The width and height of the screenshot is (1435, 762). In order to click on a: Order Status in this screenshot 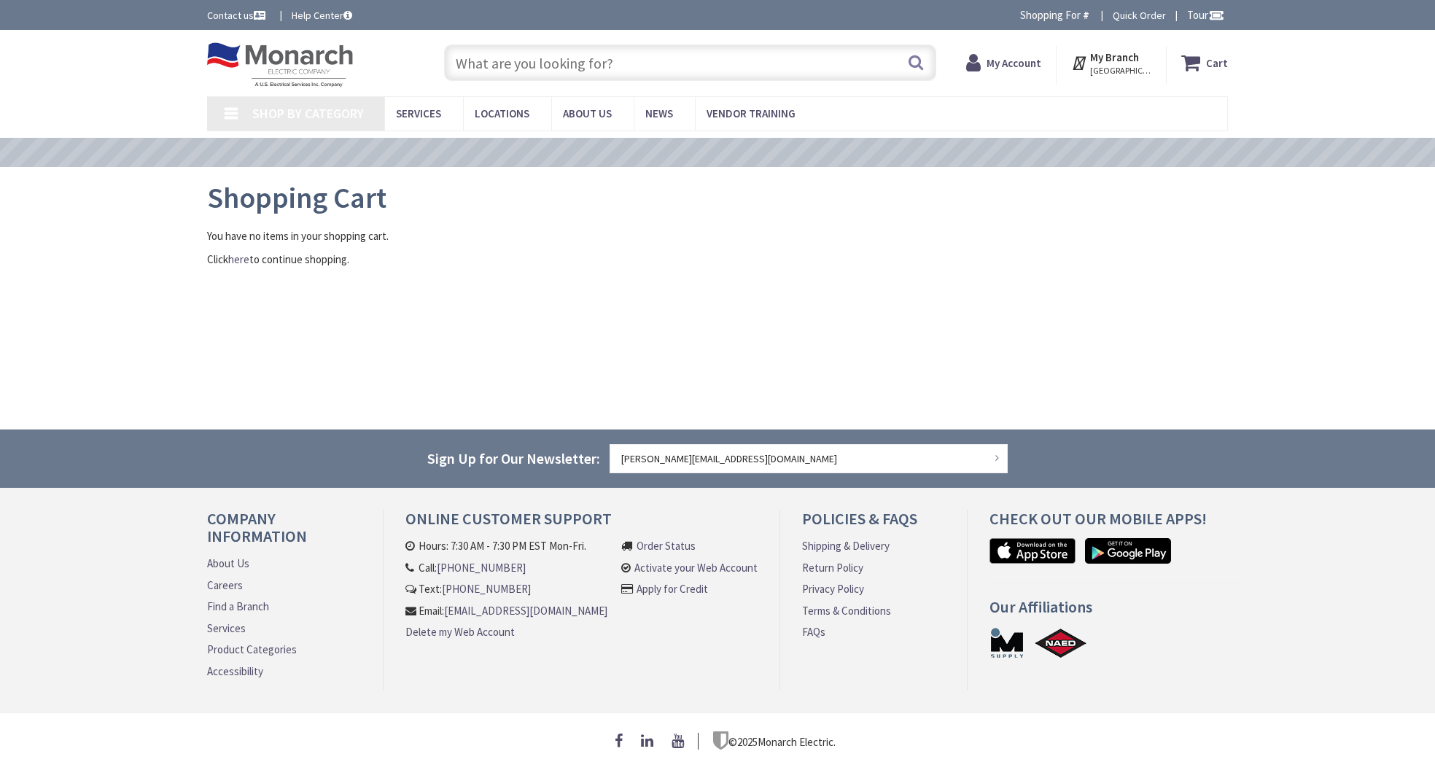, I will do `click(666, 546)`.